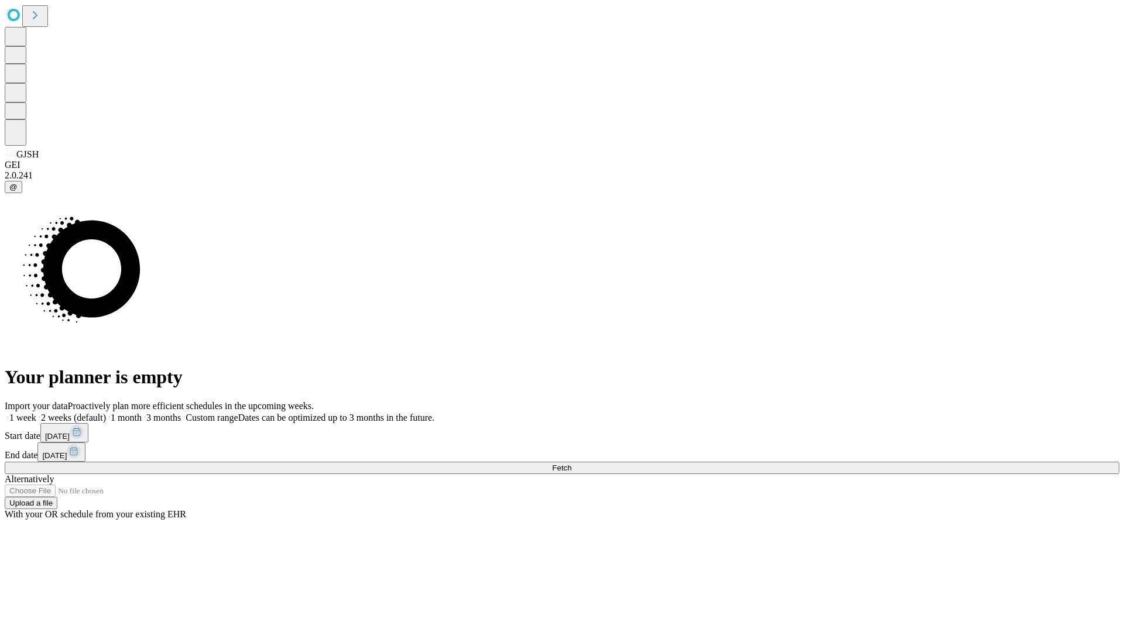 This screenshot has height=632, width=1124. Describe the element at coordinates (562, 176) in the screenshot. I see `div: 2.0.241` at that location.